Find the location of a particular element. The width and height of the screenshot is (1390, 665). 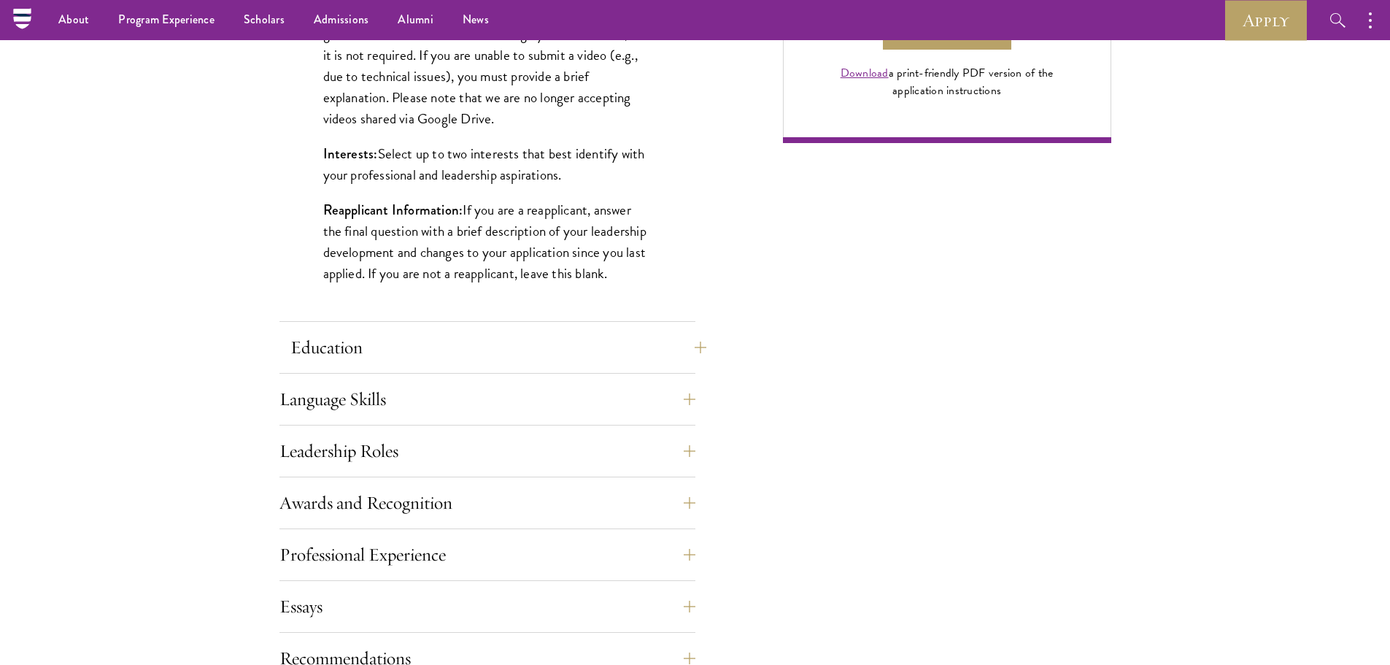

button: Language Skills is located at coordinates (488, 399).